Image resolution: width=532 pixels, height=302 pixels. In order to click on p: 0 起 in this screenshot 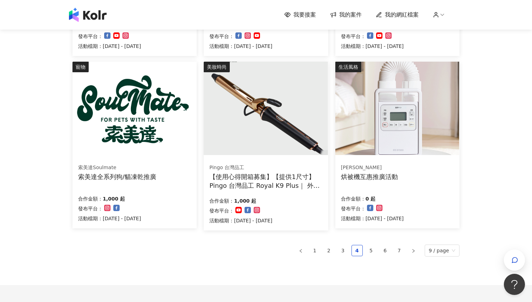, I will do `click(371, 198)`.